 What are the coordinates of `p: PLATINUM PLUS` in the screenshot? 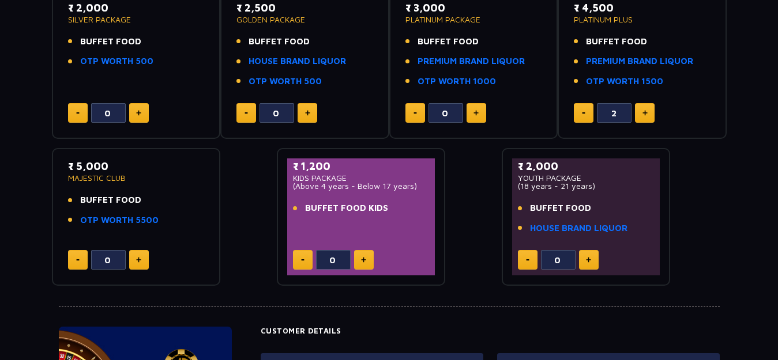 It's located at (642, 20).